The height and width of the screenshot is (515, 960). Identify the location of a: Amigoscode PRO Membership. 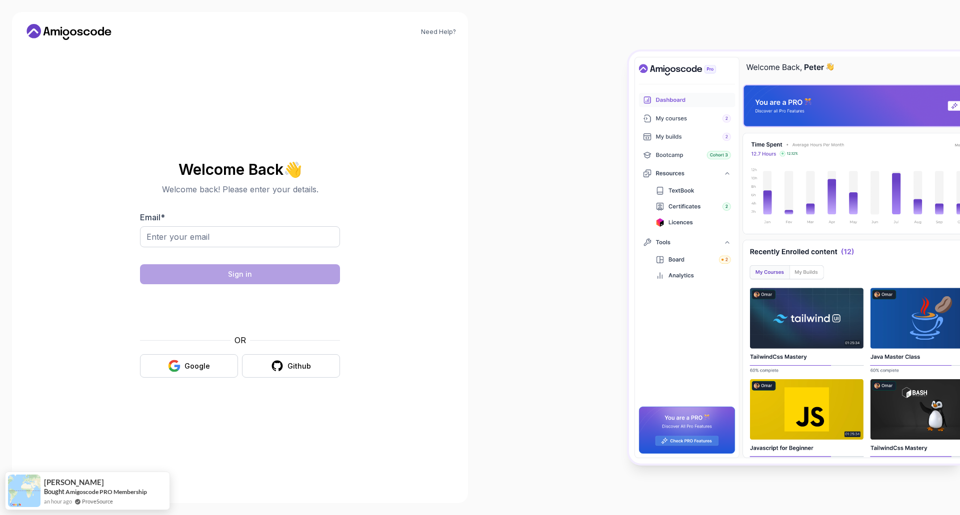
(106, 492).